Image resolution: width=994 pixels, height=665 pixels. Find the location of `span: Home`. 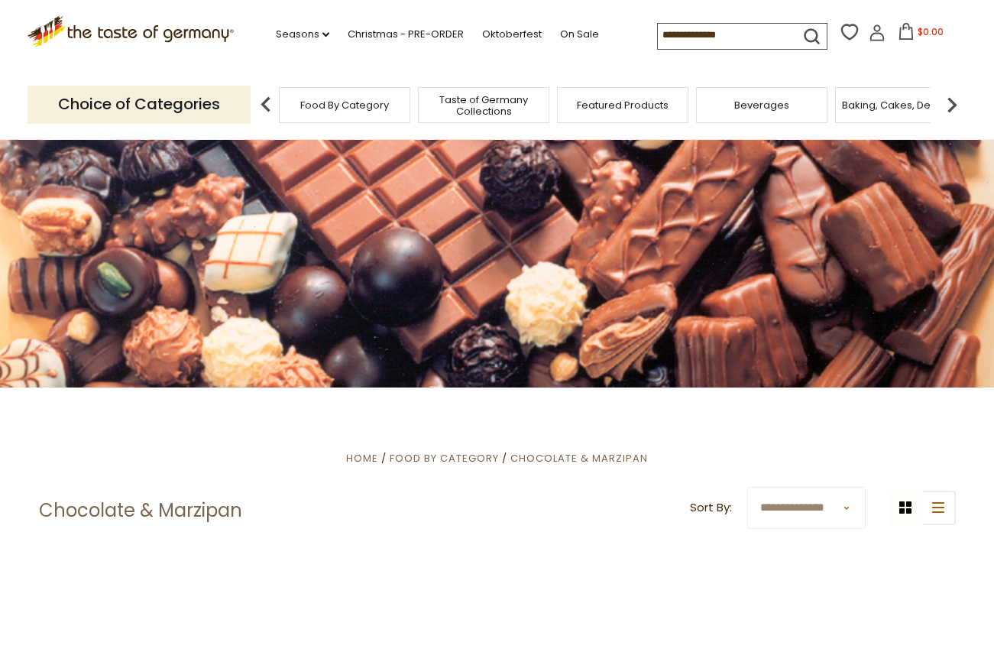

span: Home is located at coordinates (362, 458).